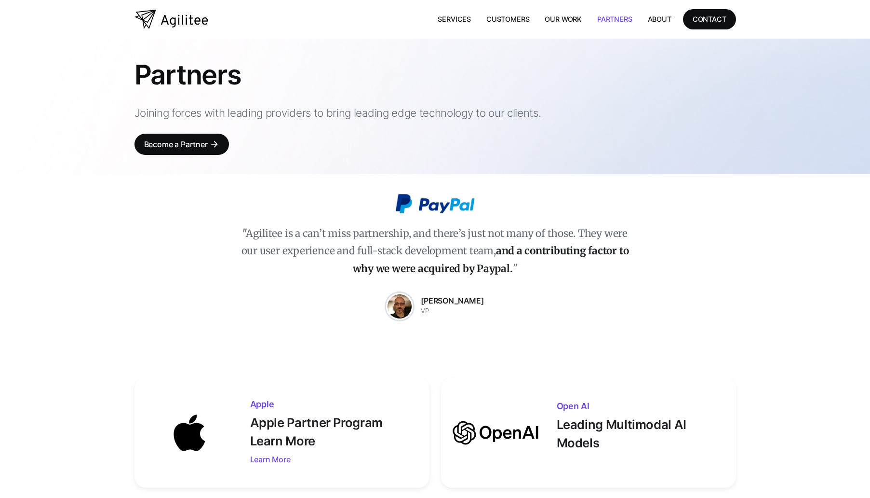 The width and height of the screenshot is (870, 498). I want to click on div: Learn More, so click(334, 459).